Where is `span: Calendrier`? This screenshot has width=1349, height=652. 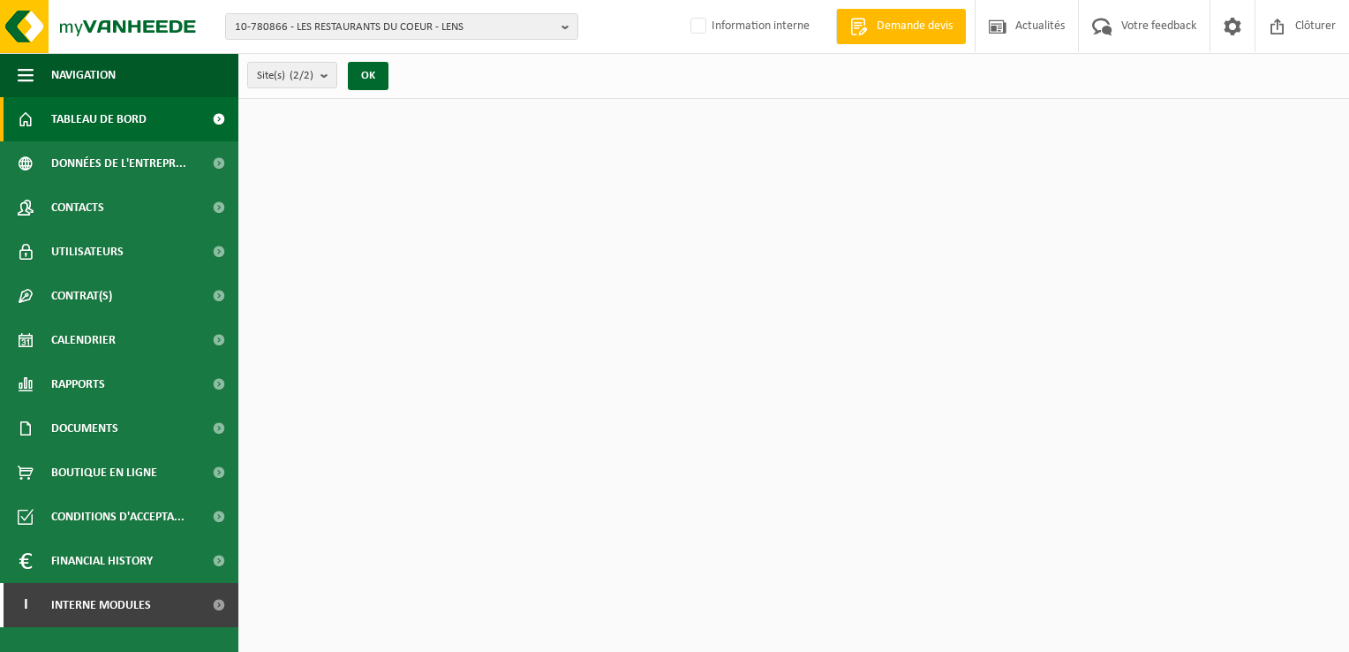
span: Calendrier is located at coordinates (83, 340).